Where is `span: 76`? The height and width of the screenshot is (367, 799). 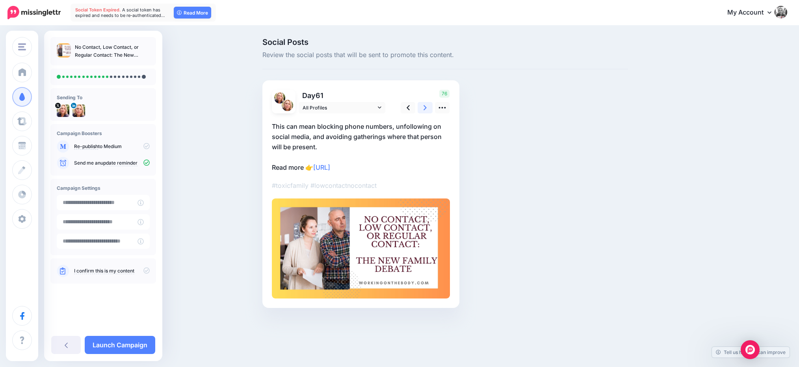 span: 76 is located at coordinates (444, 94).